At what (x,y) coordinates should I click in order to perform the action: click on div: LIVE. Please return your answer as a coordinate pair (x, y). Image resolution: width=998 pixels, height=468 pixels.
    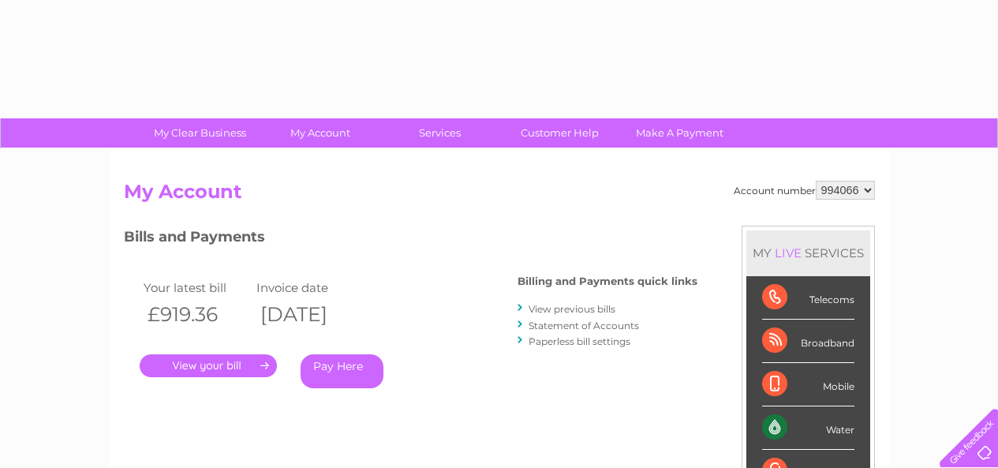
    Looking at the image, I should click on (788, 252).